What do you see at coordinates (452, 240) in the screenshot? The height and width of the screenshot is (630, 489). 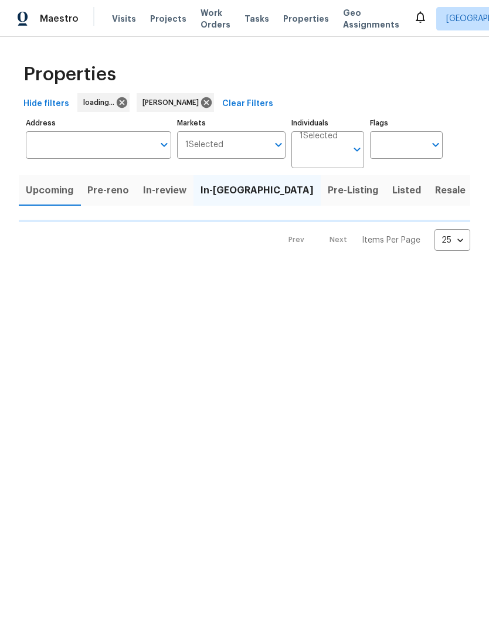 I see `div: 25` at bounding box center [452, 240].